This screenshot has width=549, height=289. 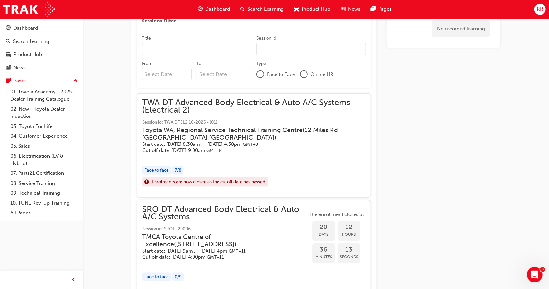 I want to click on a: Product Hub, so click(x=41, y=54).